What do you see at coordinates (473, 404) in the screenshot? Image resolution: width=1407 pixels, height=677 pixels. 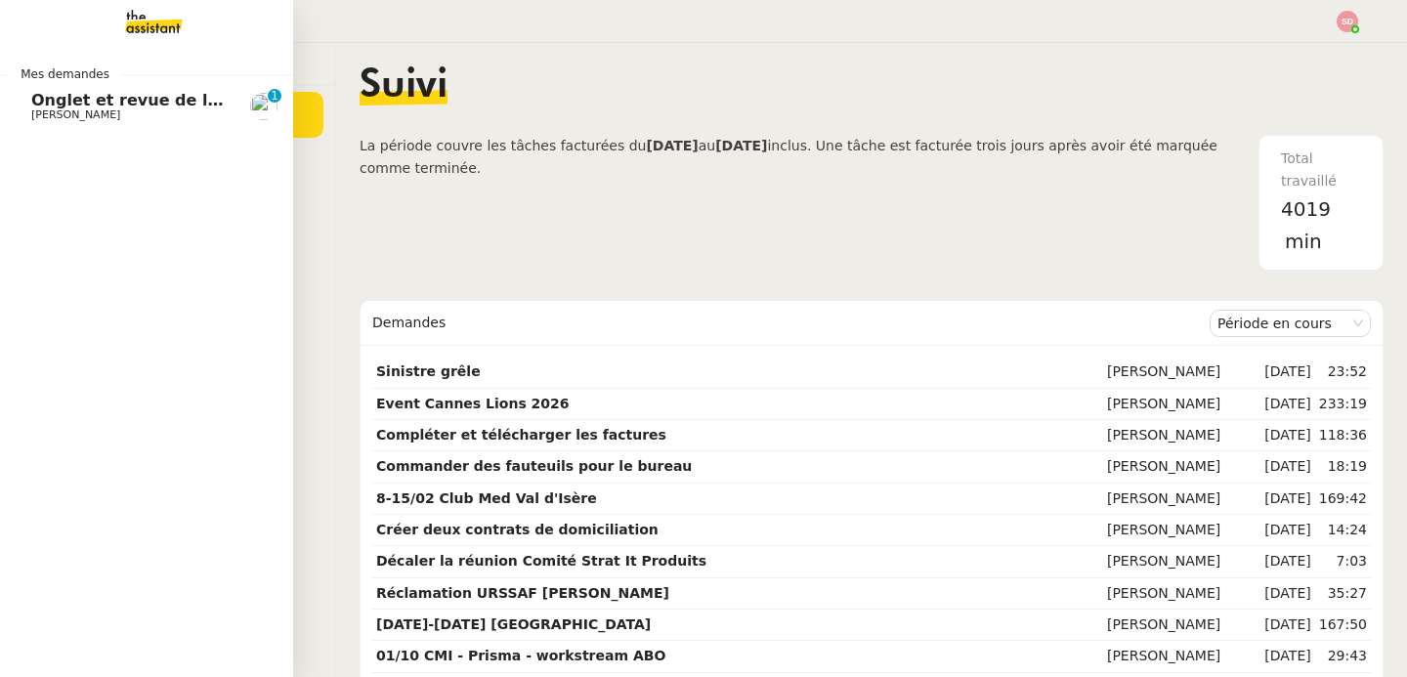 I see `strong: Event Cannes Lions 2026` at bounding box center [473, 404].